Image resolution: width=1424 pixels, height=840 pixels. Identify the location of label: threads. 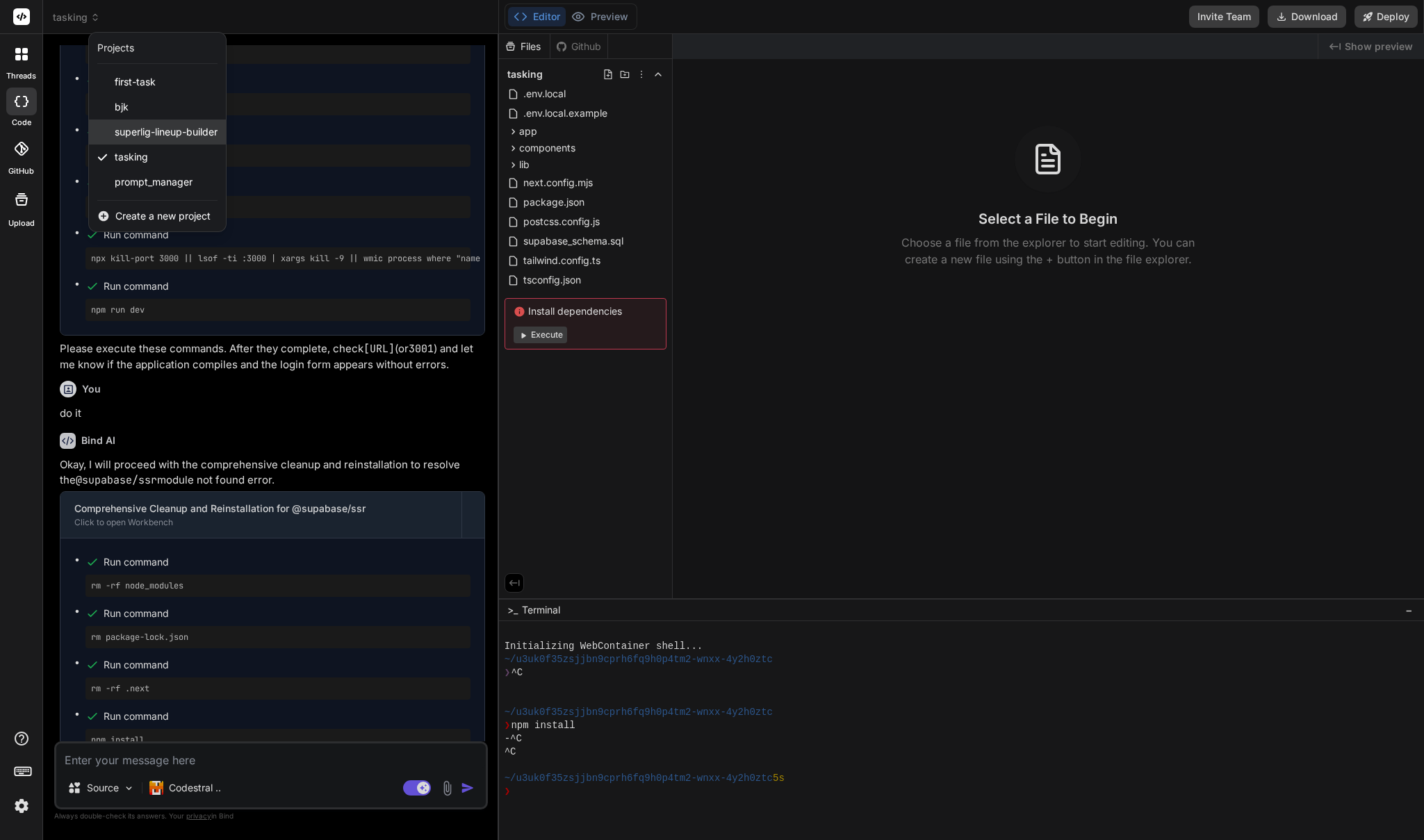
(21, 76).